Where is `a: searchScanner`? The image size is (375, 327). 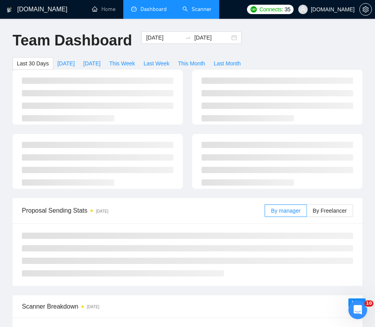 a: searchScanner is located at coordinates (197, 9).